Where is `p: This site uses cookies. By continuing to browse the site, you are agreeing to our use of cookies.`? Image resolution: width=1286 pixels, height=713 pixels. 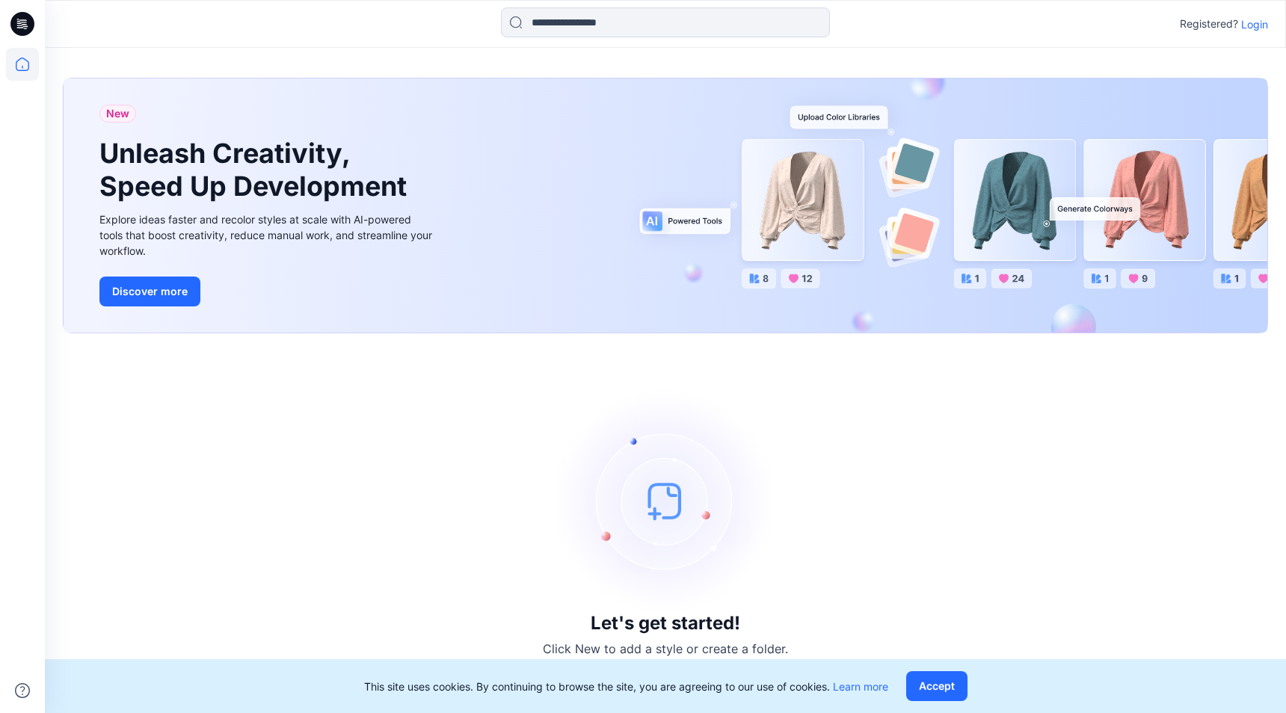 p: This site uses cookies. By continuing to browse the site, you are agreeing to our use of cookies. is located at coordinates (626, 686).